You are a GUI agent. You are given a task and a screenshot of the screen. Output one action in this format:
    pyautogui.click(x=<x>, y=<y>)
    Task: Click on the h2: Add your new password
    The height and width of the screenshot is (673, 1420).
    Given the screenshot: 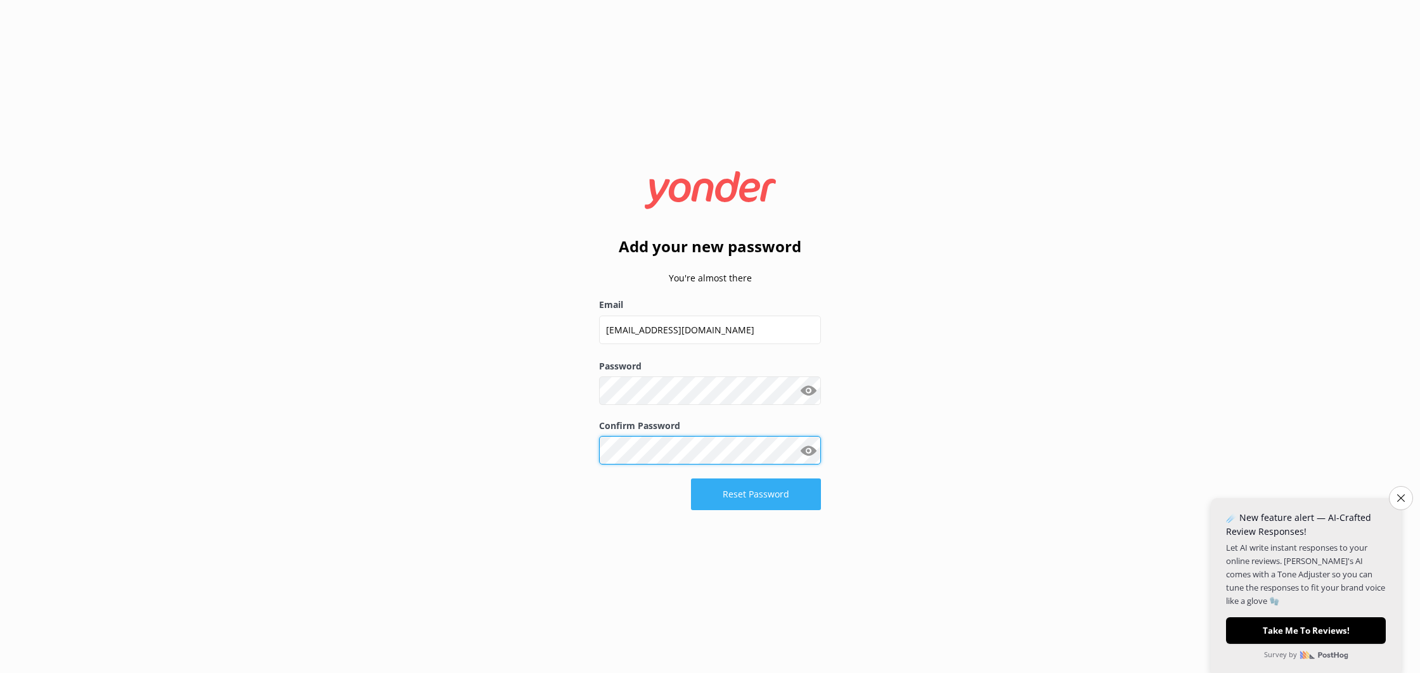 What is the action you would take?
    pyautogui.click(x=710, y=247)
    